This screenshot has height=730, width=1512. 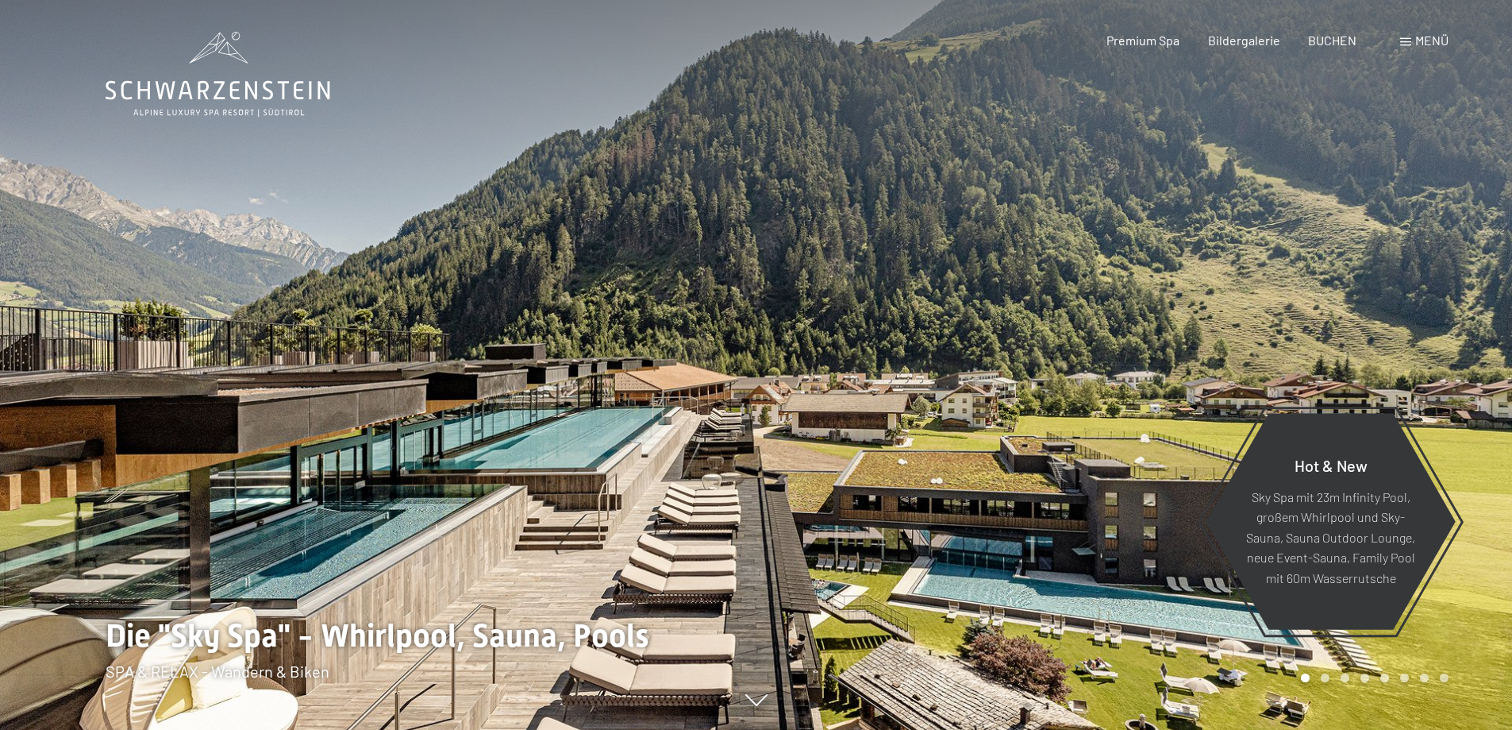 What do you see at coordinates (1244, 40) in the screenshot?
I see `span: Bildergalerie` at bounding box center [1244, 40].